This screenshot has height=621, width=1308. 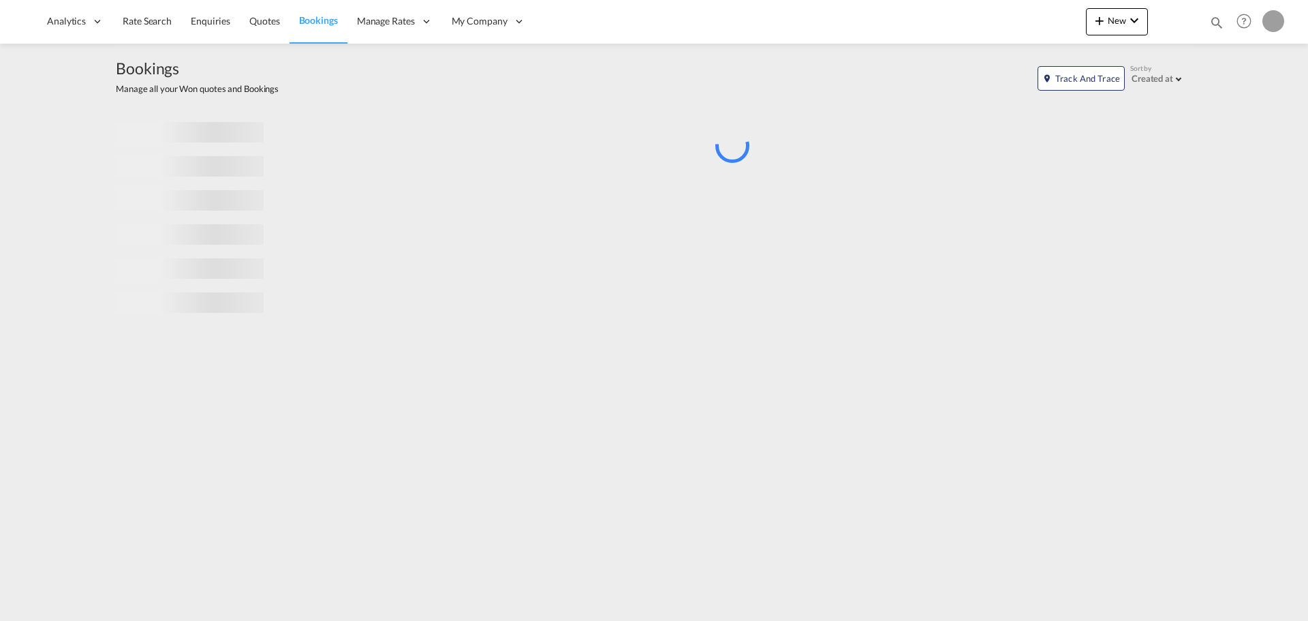 I want to click on span: New, so click(x=1117, y=20).